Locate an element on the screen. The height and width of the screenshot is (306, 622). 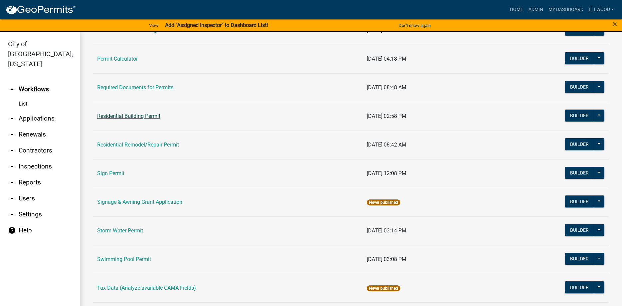
a: Tax Data (Analyze available CAMA Fields) is located at coordinates (146, 288).